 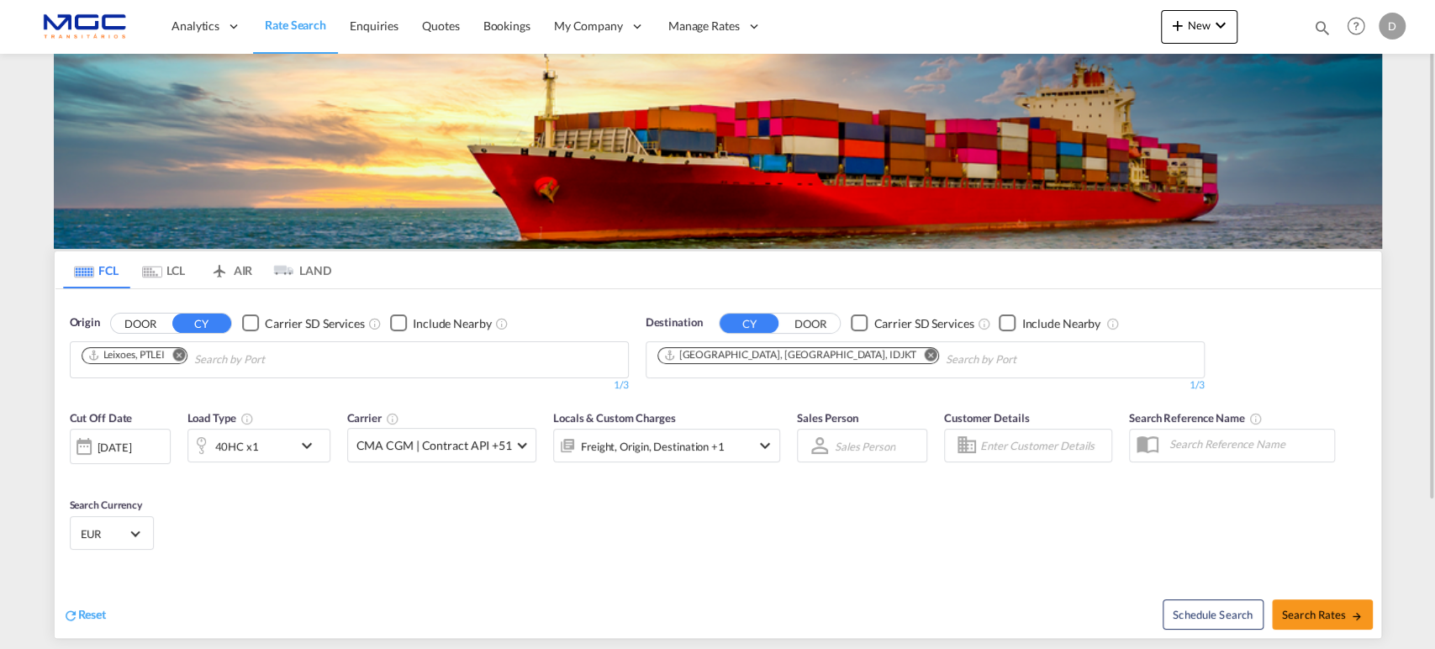 I want to click on md-tab-item: LCL, so click(x=164, y=270).